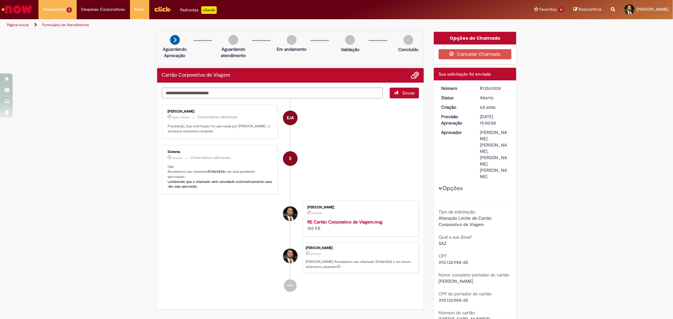 This screenshot has width=673, height=319. I want to click on dt: Previsão Aprovação, so click(456, 120).